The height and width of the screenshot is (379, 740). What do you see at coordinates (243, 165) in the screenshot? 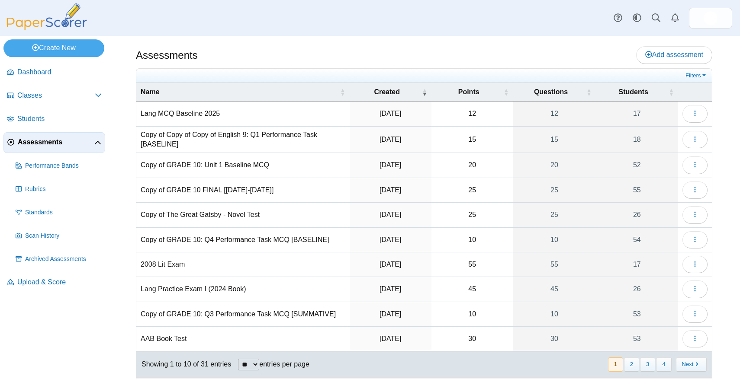
I see `td: Copy of GRADE 10: Unit 1 Baseline MCQ` at bounding box center [243, 165].